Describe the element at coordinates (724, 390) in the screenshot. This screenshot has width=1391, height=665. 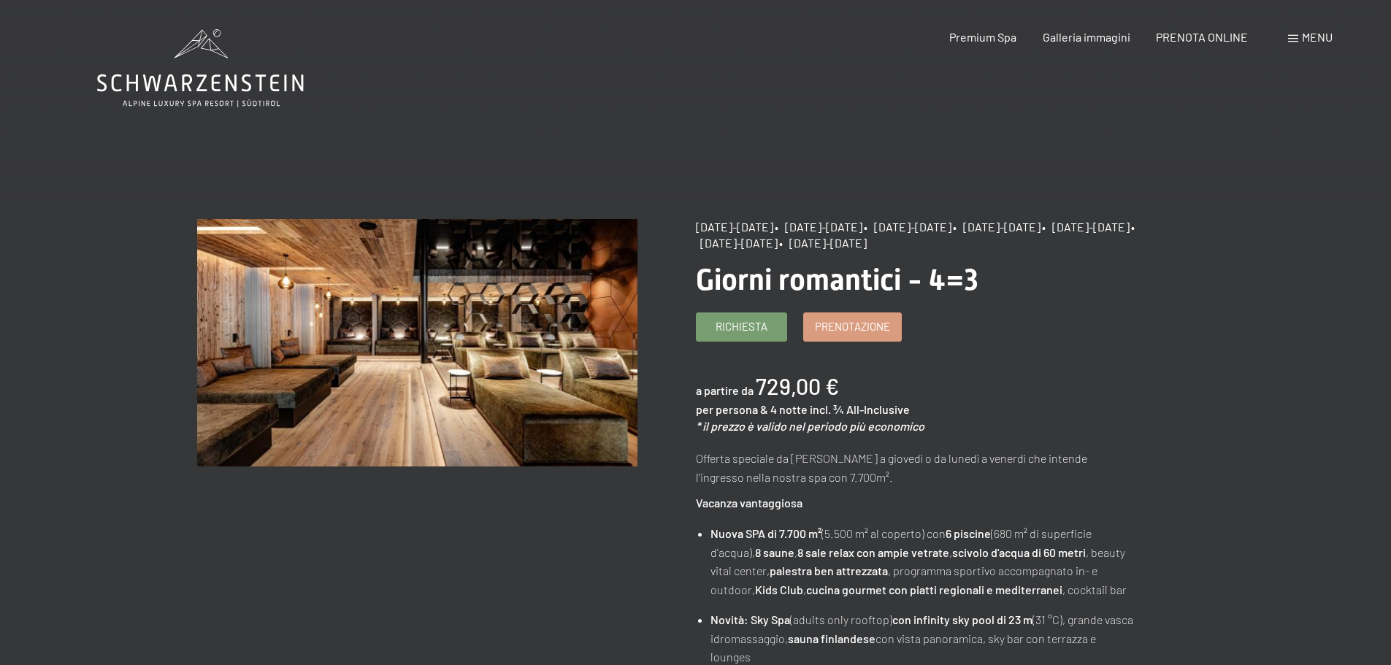
I see `span: a partire da` at that location.